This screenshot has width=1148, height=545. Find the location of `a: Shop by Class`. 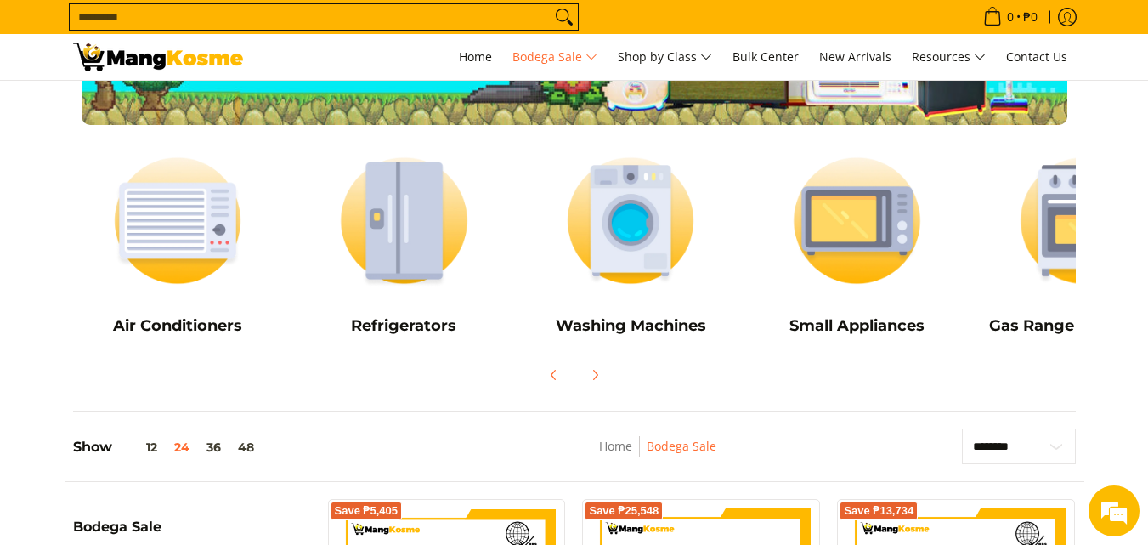

a: Shop by Class is located at coordinates (664, 57).